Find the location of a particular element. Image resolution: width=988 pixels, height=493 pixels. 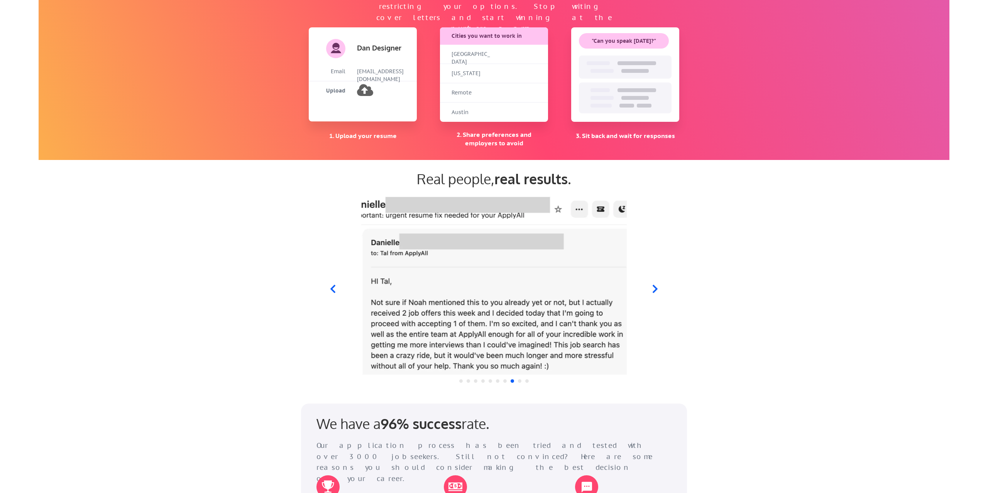

div: Austin is located at coordinates (471, 113).